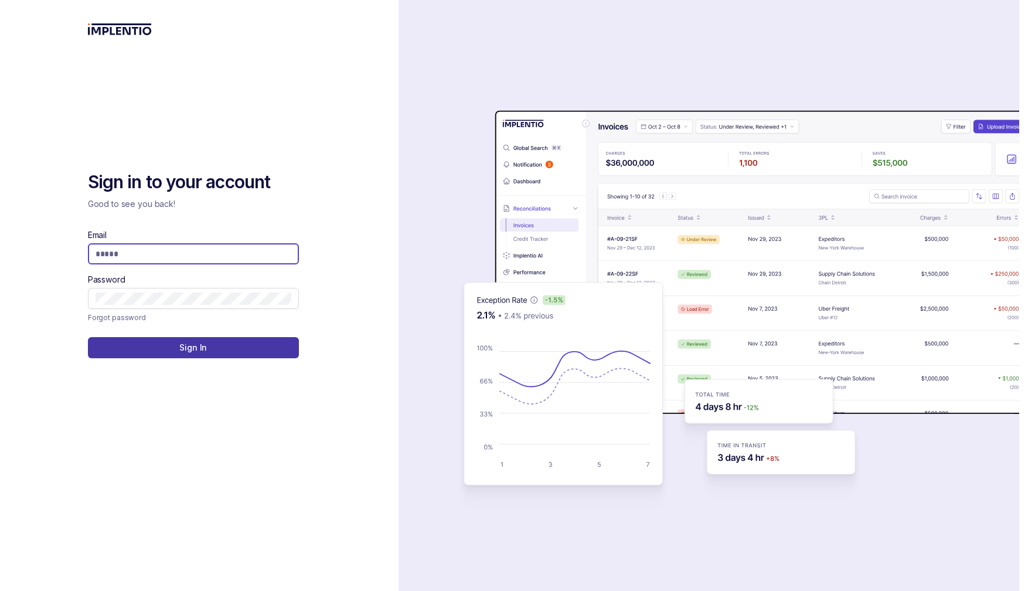 The height and width of the screenshot is (591, 1028). I want to click on p: Sign In, so click(193, 347).